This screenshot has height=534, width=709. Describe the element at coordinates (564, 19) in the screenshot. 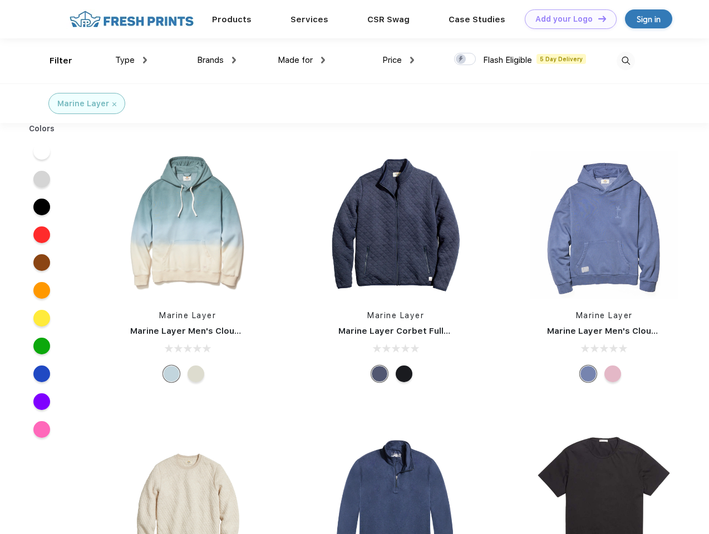

I see `div: Add your Logo` at that location.